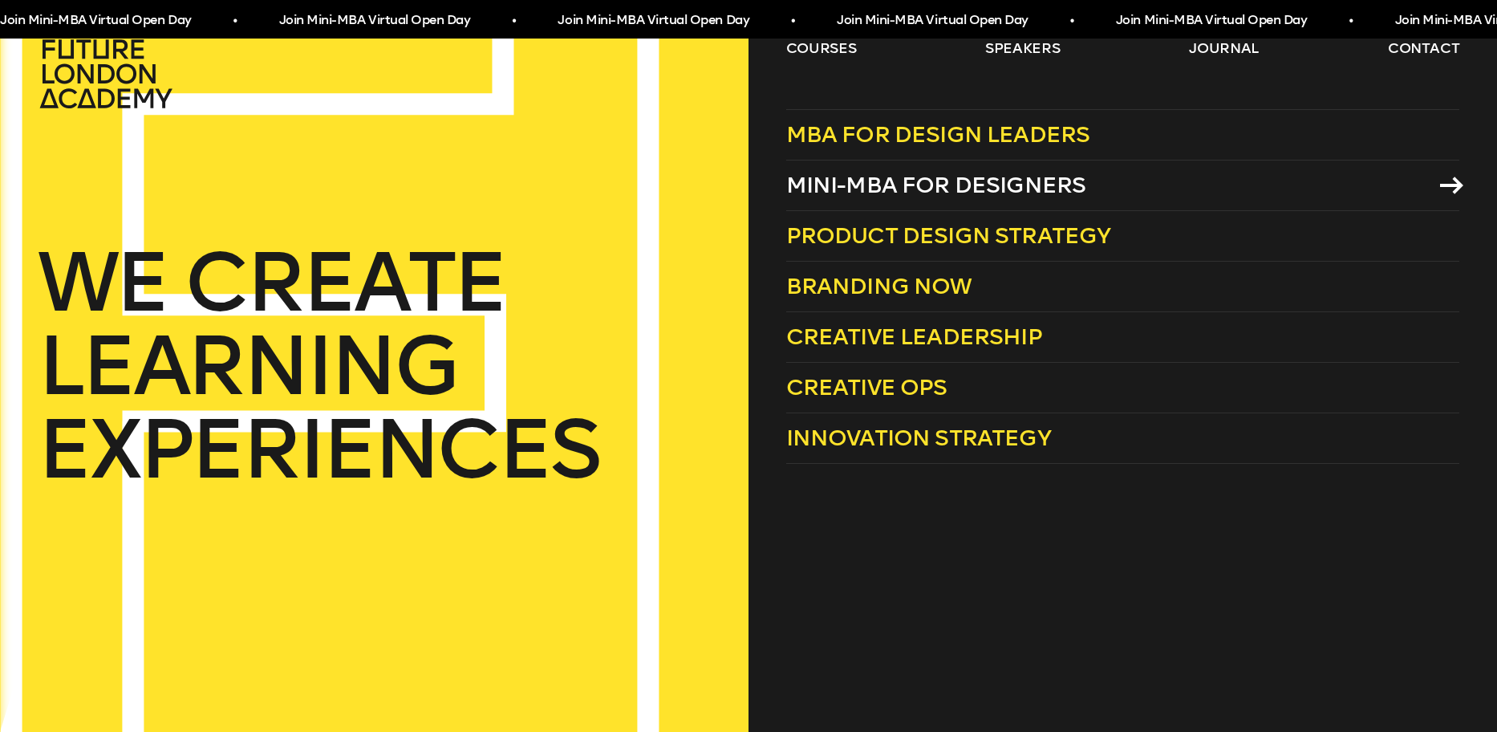 This screenshot has height=732, width=1497. Describe the element at coordinates (821, 48) in the screenshot. I see `a: courses` at that location.